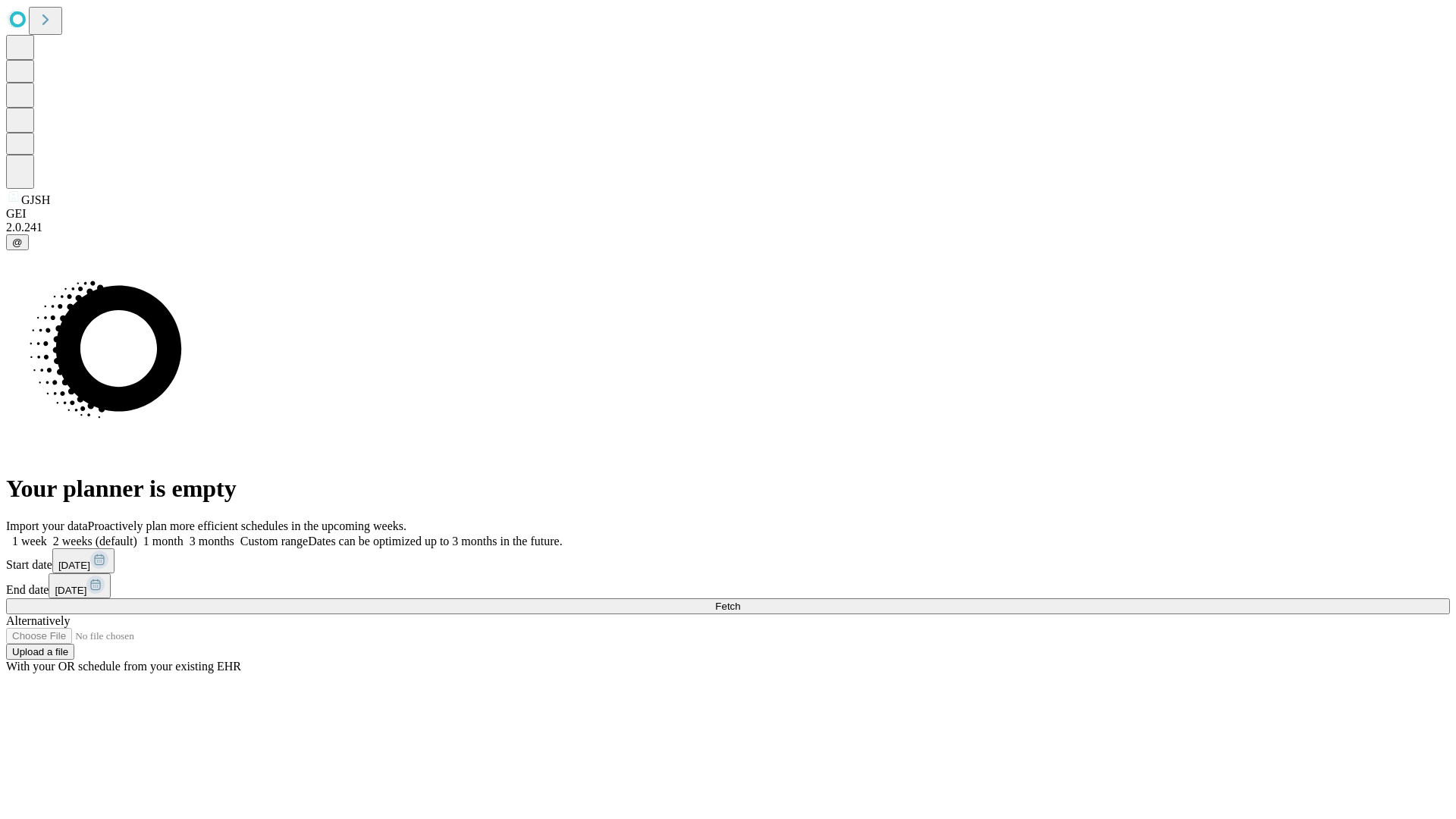 This screenshot has width=1456, height=819. What do you see at coordinates (728, 489) in the screenshot?
I see `h1: Your planner is empty` at bounding box center [728, 489].